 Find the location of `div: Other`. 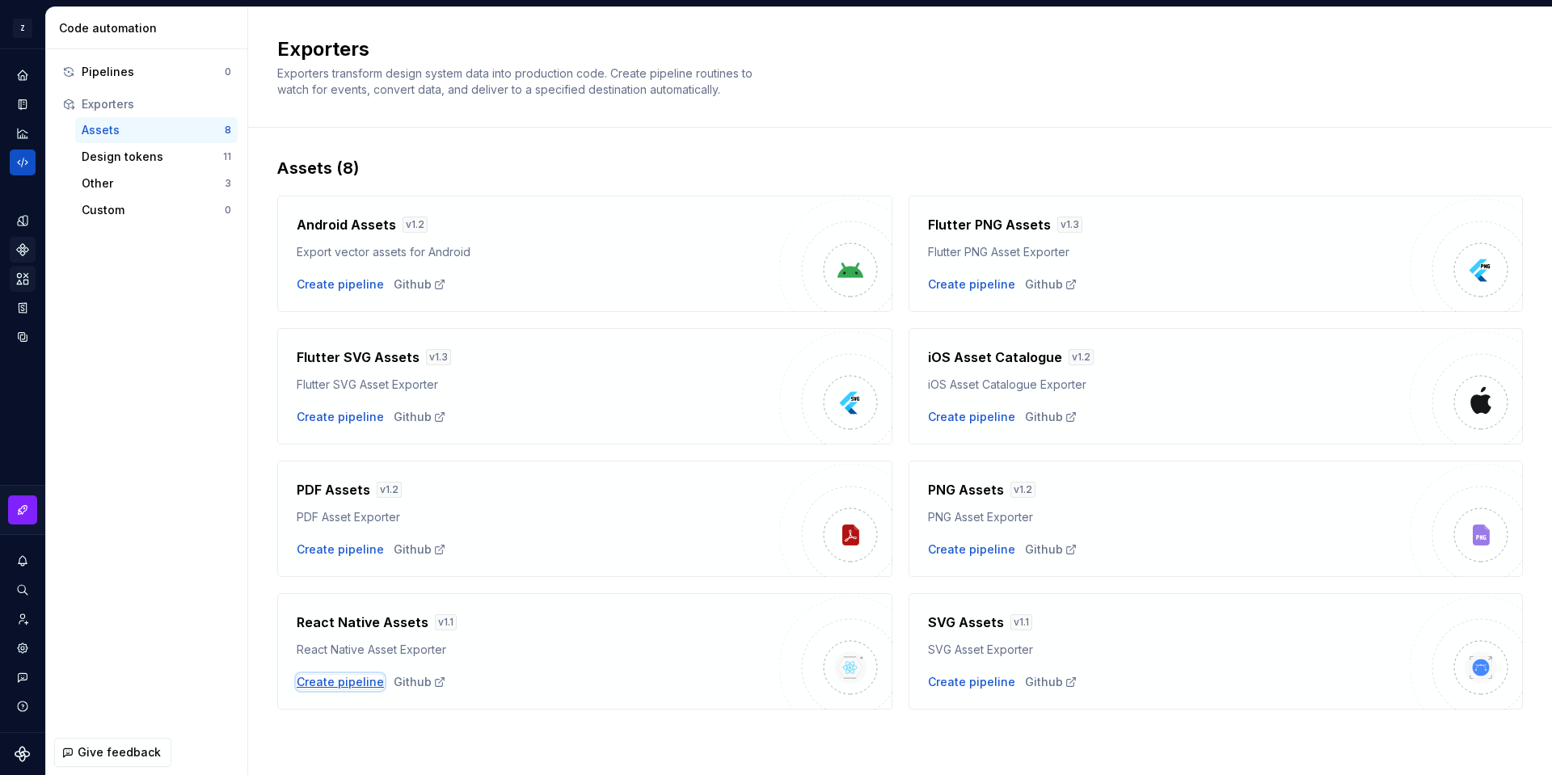

div: Other is located at coordinates (153, 183).